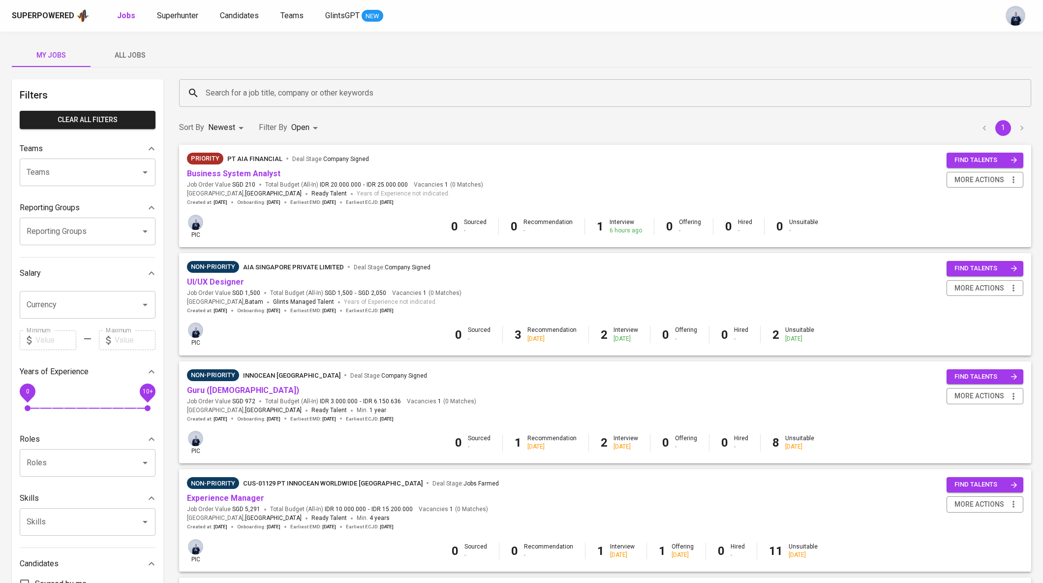  What do you see at coordinates (56, 340) in the screenshot?
I see `input: Value` at bounding box center [56, 340].